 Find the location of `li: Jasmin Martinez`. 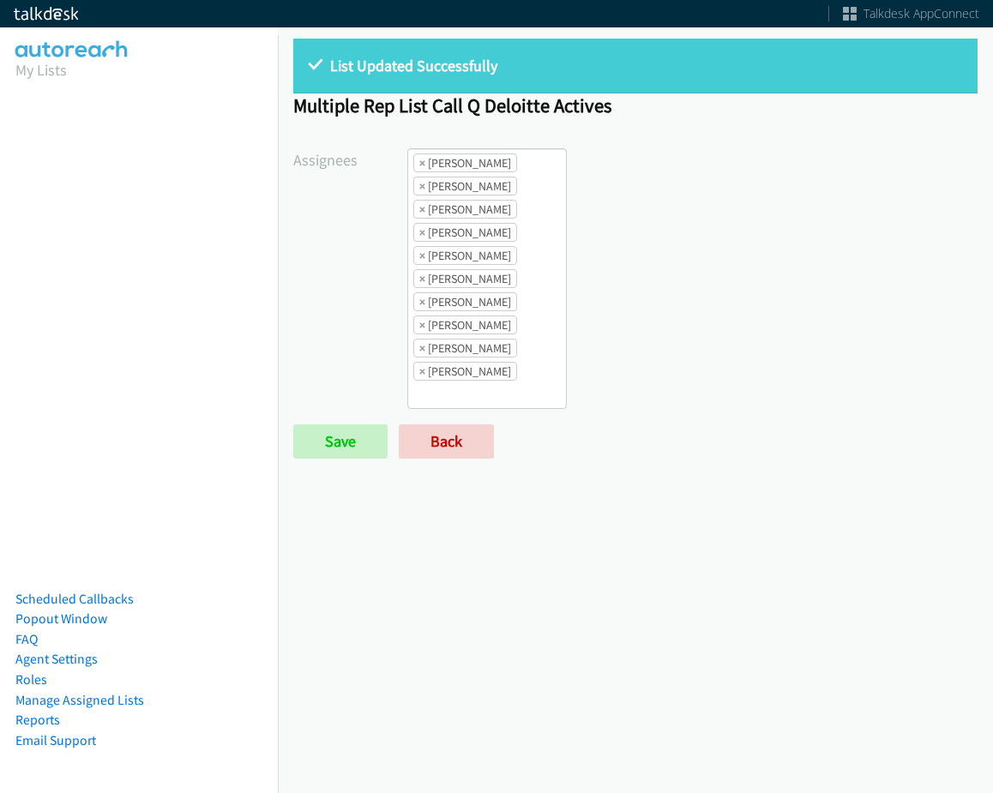

li: Jasmin Martinez is located at coordinates (465, 279).